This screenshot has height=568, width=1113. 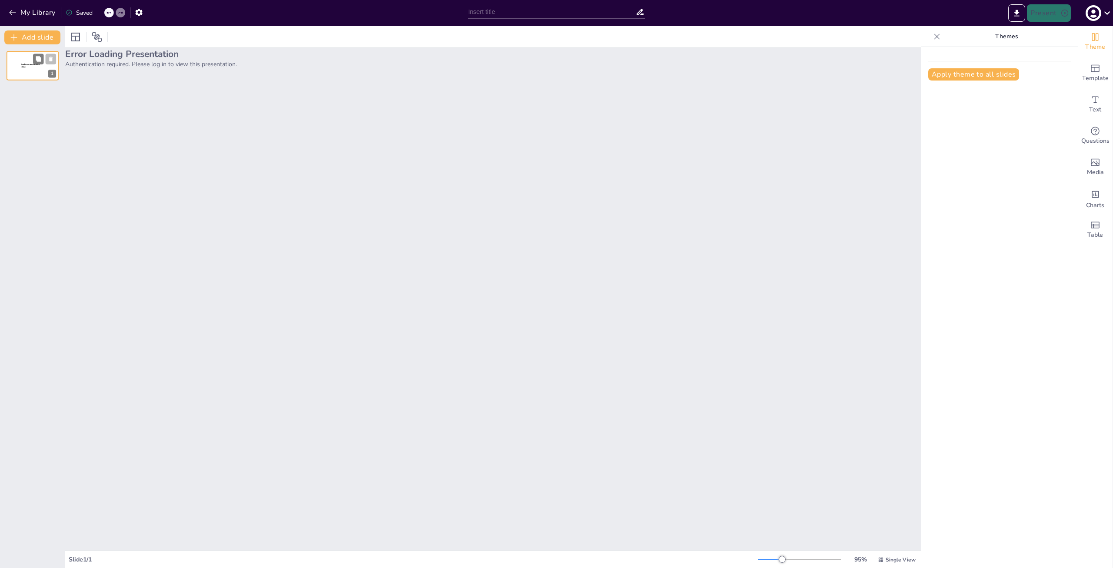 I want to click on button: Duplicate Slide, so click(x=38, y=59).